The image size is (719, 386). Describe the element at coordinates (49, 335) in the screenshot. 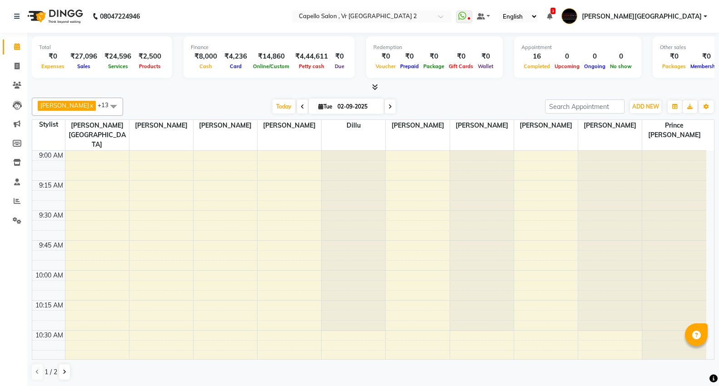

I see `div: 10:30 AM` at that location.